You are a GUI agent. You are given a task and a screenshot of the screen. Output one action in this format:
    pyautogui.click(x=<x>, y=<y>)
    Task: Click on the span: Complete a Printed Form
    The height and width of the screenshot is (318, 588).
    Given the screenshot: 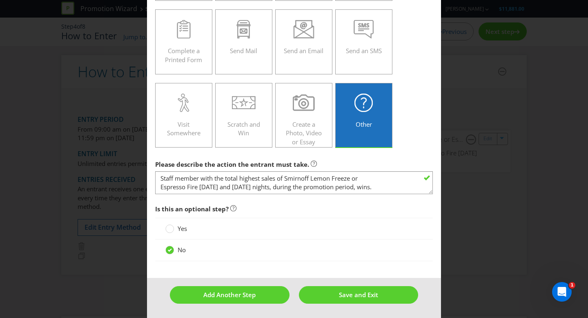 What is the action you would take?
    pyautogui.click(x=183, y=55)
    